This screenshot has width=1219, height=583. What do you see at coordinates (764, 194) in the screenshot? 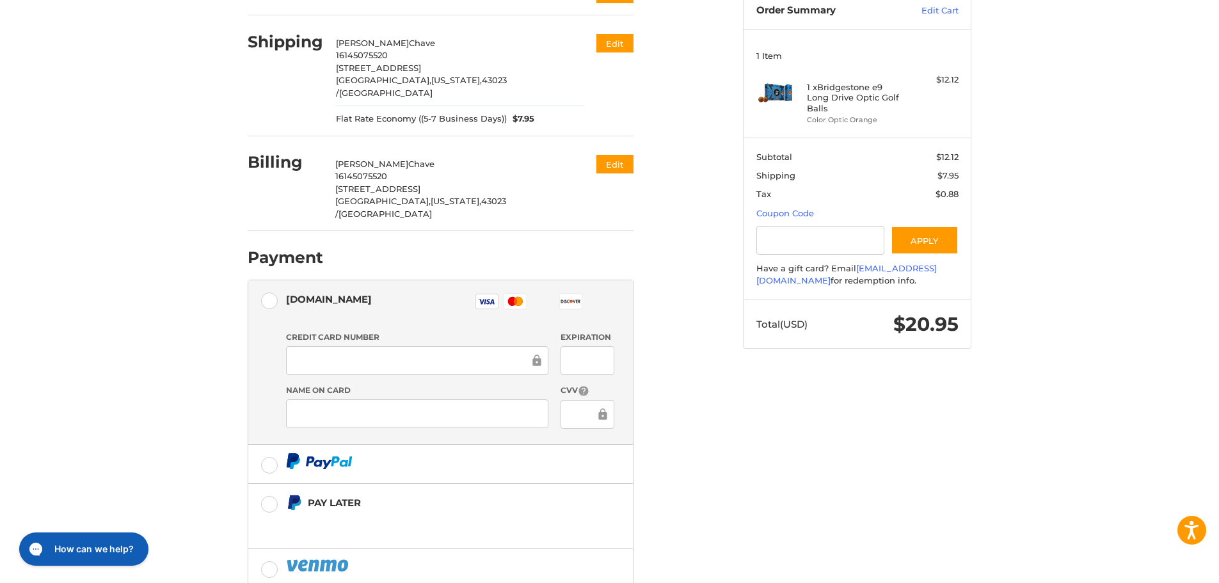
I see `span: Tax` at bounding box center [764, 194].